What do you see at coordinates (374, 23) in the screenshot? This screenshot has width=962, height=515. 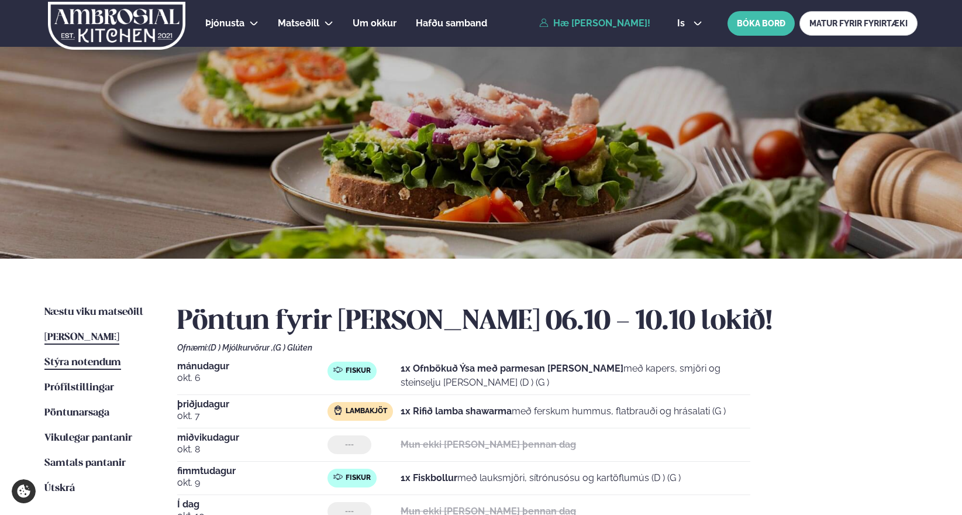 I see `span: Um okkur` at bounding box center [374, 23].